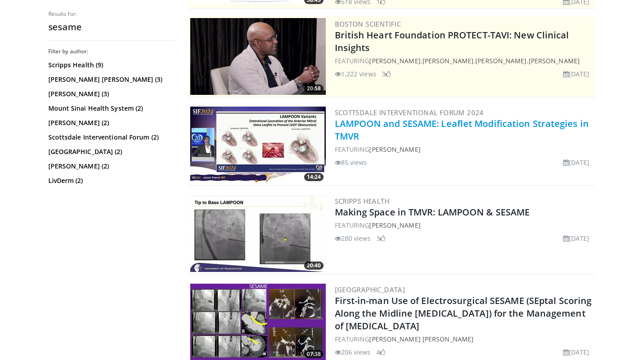  I want to click on a: Scripps Health, so click(362, 201).